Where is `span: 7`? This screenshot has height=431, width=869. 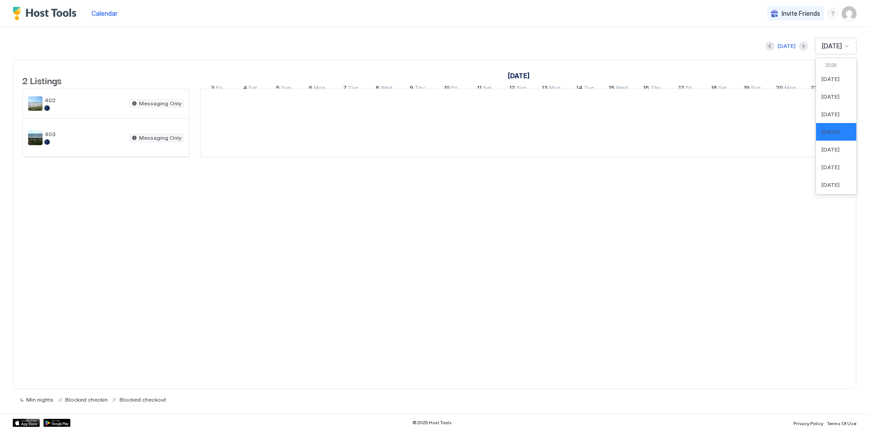 span: 7 is located at coordinates (345, 89).